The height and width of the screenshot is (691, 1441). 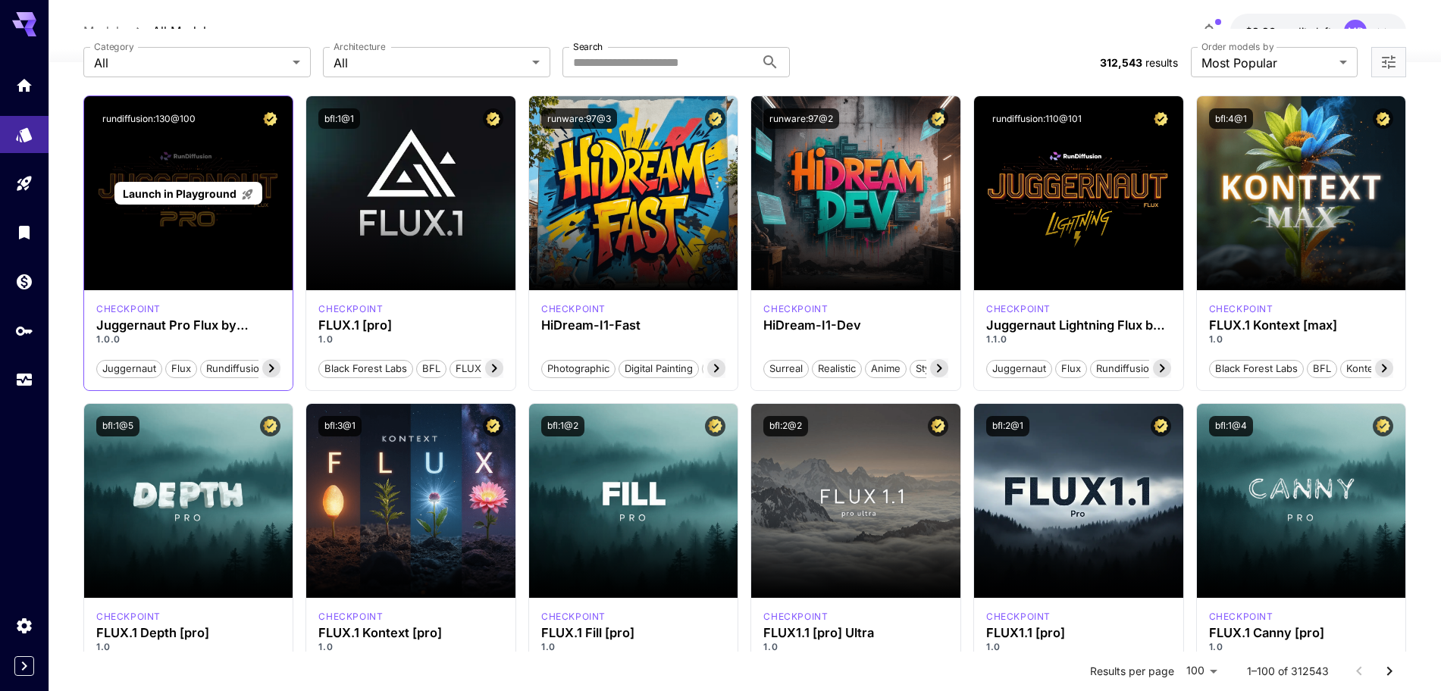 I want to click on span: 312,543, so click(x=1121, y=62).